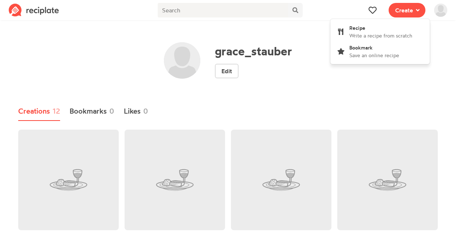  What do you see at coordinates (381, 35) in the screenshot?
I see `span: Write a recipe from scratch` at bounding box center [381, 35].